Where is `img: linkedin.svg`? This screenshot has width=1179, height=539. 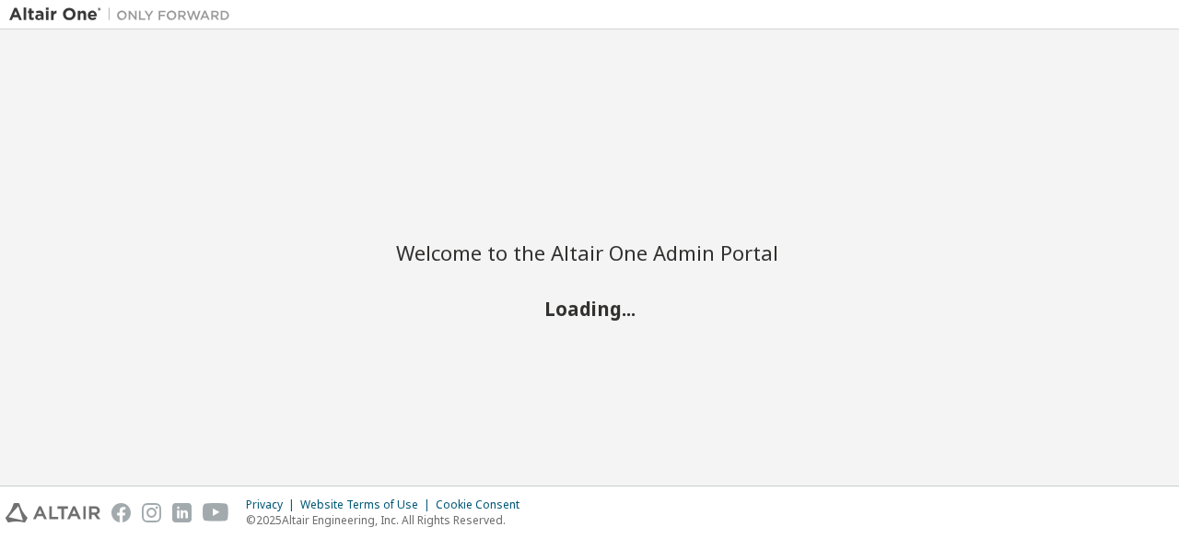
img: linkedin.svg is located at coordinates (181, 512).